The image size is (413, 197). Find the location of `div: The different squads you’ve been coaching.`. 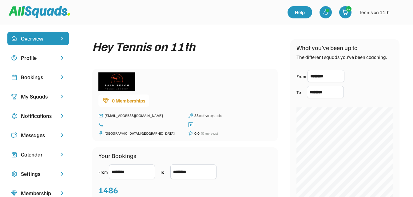

div: The different squads you’ve been coaching. is located at coordinates (341, 57).